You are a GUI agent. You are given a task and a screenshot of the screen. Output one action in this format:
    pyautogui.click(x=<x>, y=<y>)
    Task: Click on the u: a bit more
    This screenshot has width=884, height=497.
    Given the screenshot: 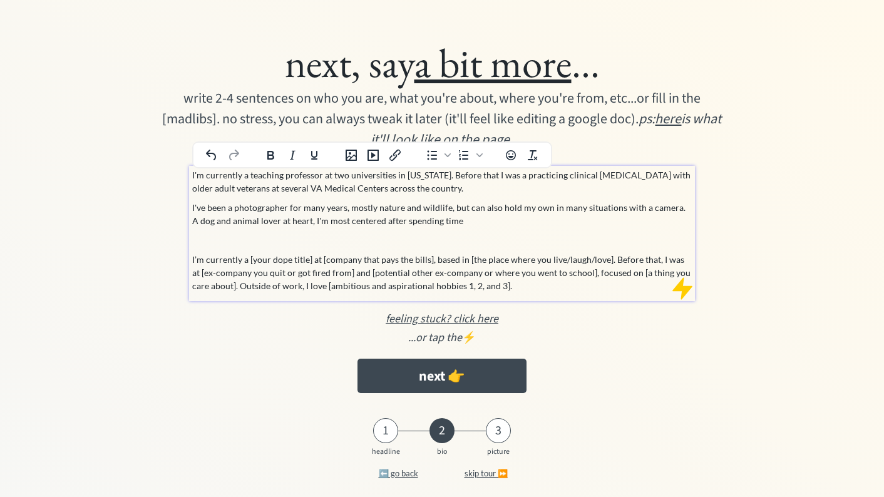 What is the action you would take?
    pyautogui.click(x=492, y=63)
    